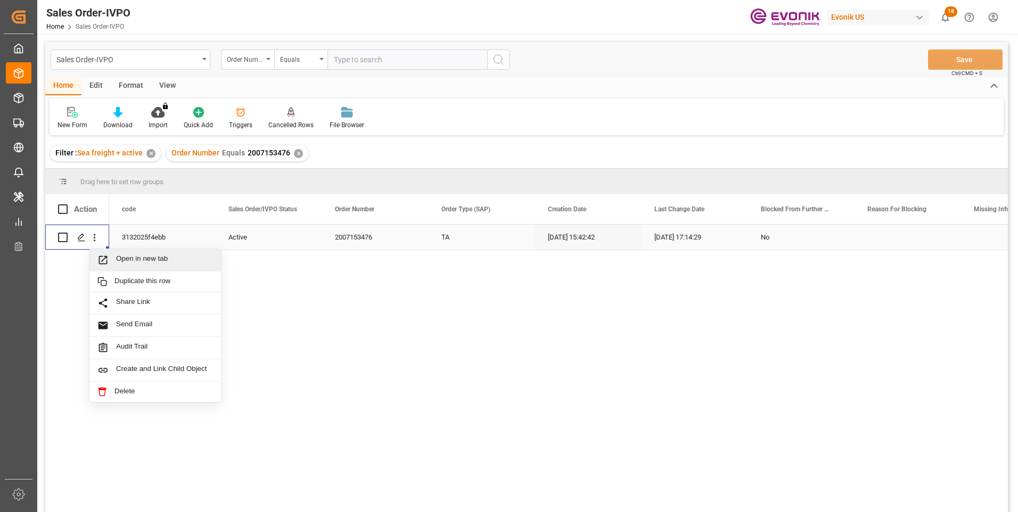  Describe the element at coordinates (233, 153) in the screenshot. I see `span: Equals` at that location.